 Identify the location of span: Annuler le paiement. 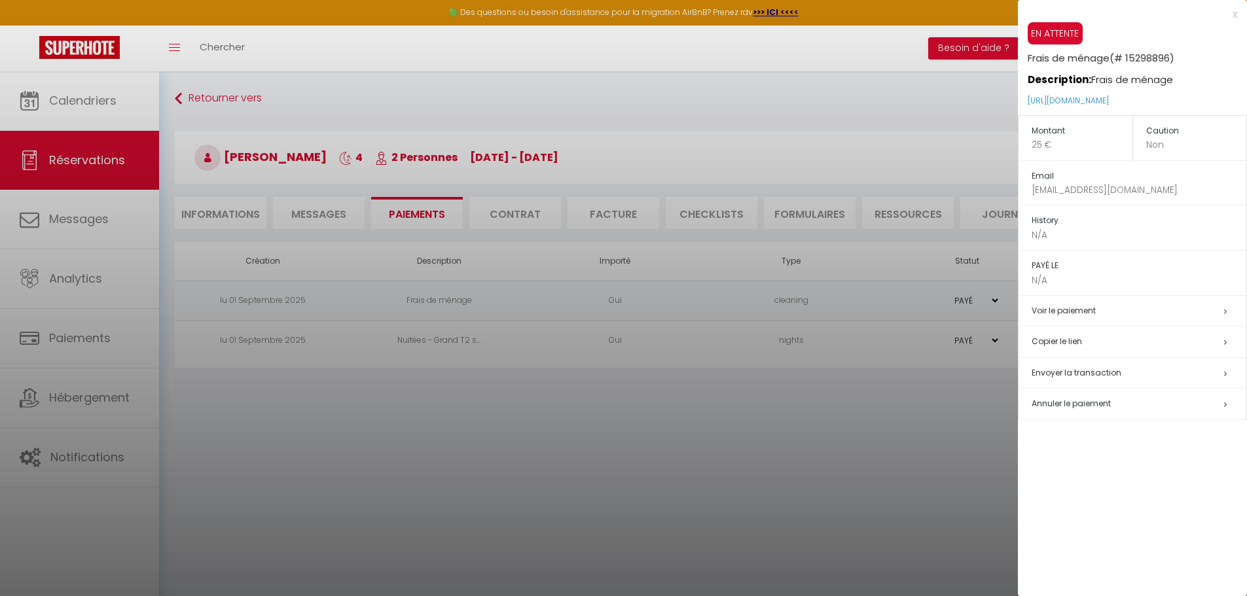
(1071, 403).